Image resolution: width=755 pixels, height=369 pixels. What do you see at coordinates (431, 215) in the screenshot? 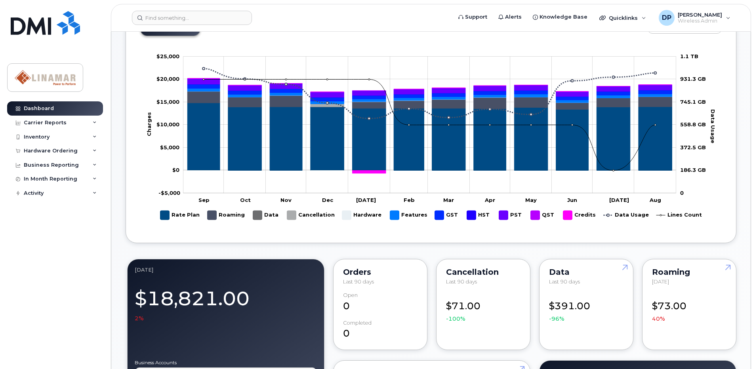
I see `g: Legend` at bounding box center [431, 215].